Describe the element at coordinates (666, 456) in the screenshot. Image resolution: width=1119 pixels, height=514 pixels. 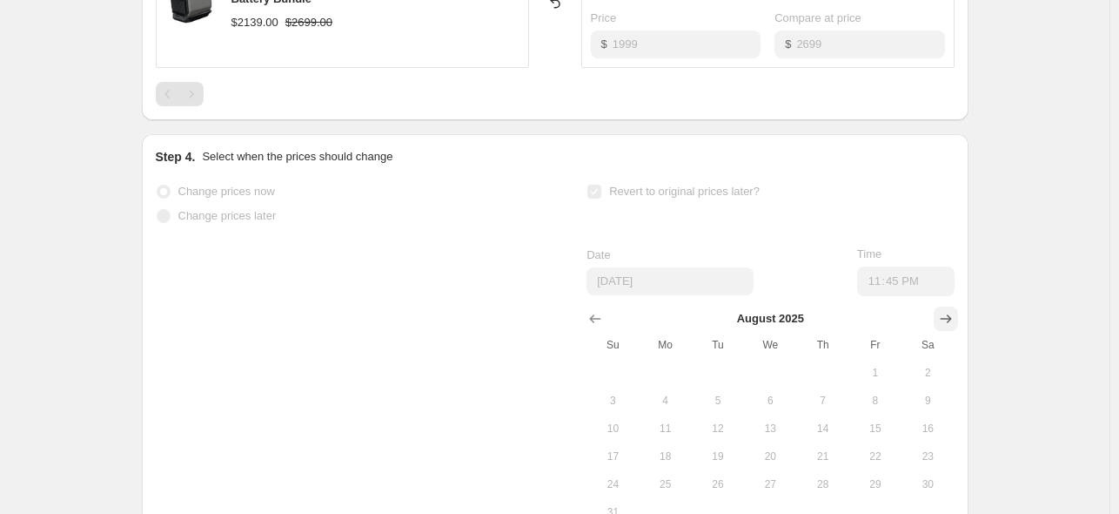
I see `span: 18` at that location.